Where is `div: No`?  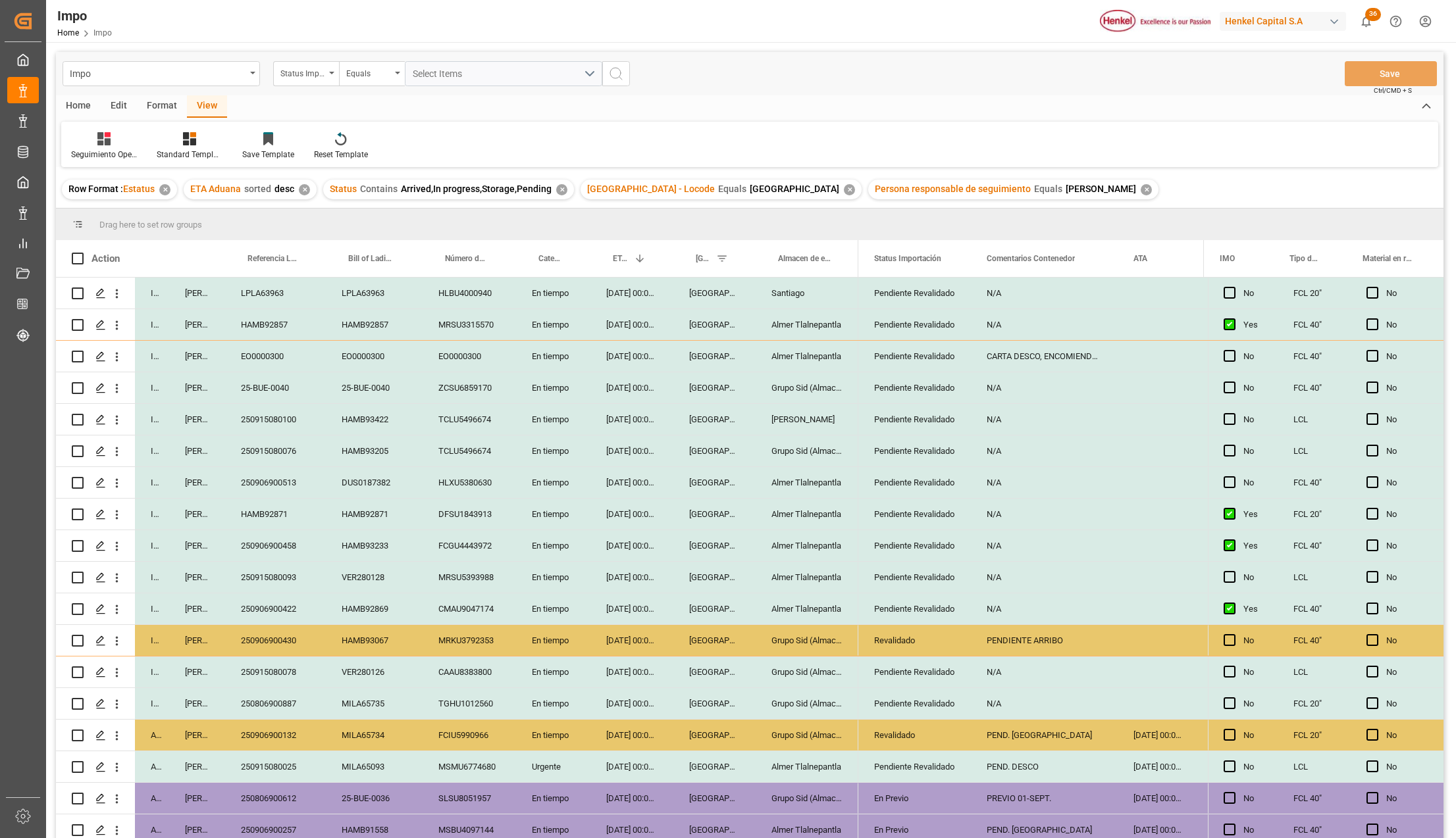
div: No is located at coordinates (1252, 293).